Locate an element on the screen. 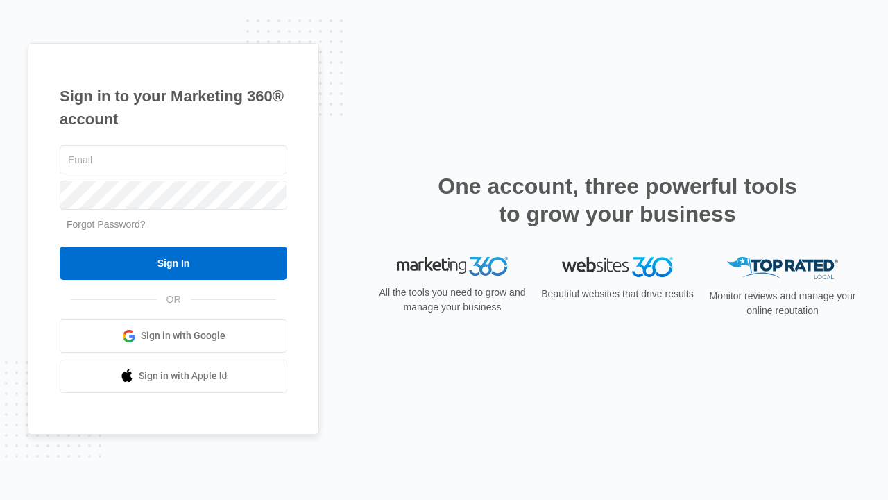 This screenshot has width=888, height=500. input: Sign In is located at coordinates (174, 263).